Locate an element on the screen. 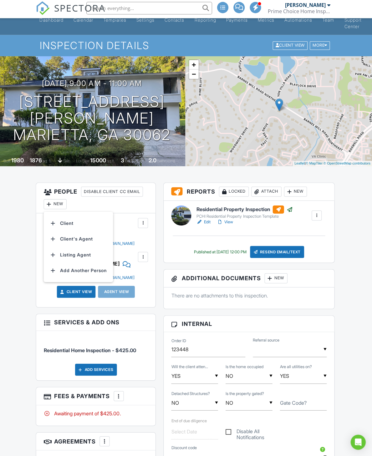  input: Select Date is located at coordinates (195, 432).